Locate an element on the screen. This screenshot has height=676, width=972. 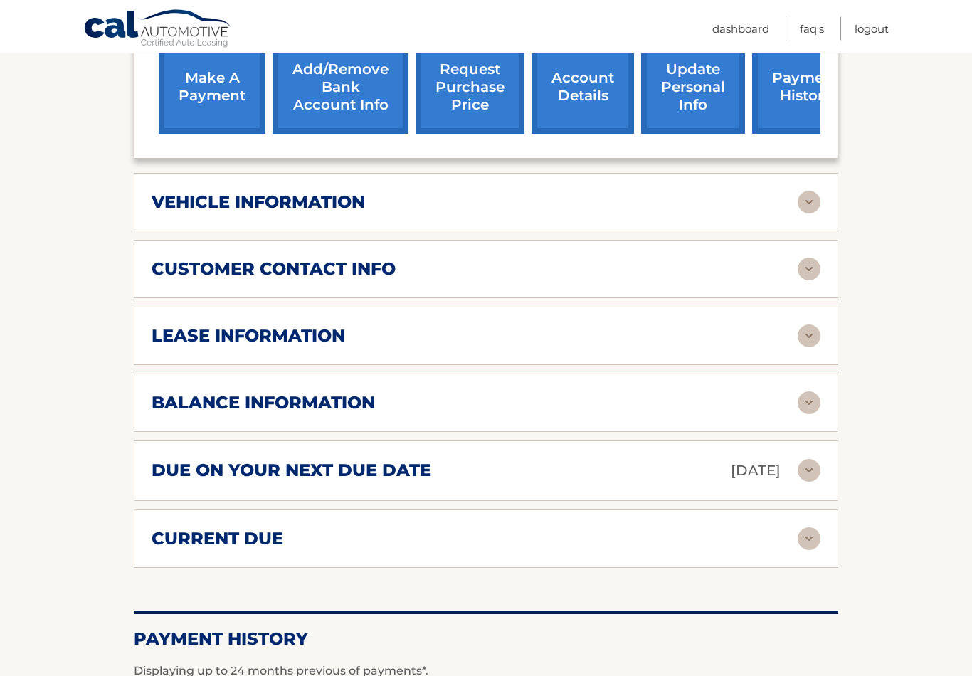
h2: due on your next due date is located at coordinates (291, 471).